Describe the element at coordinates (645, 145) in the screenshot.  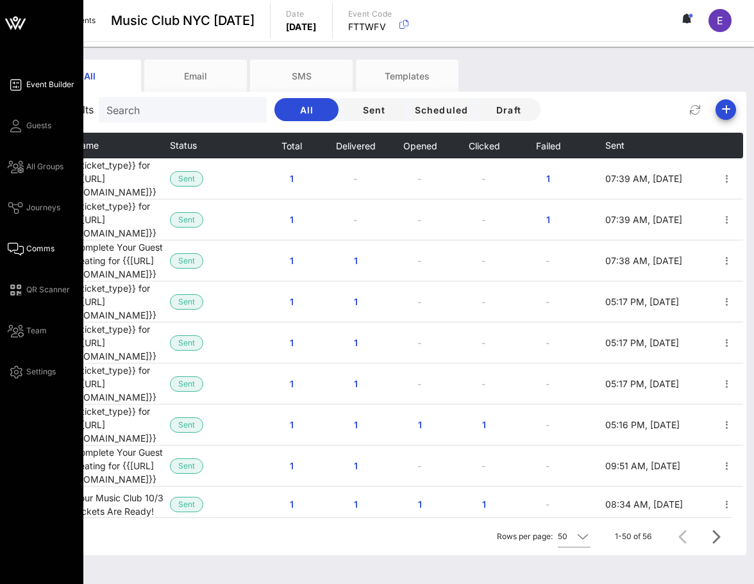
I see `th: Sent` at that location.